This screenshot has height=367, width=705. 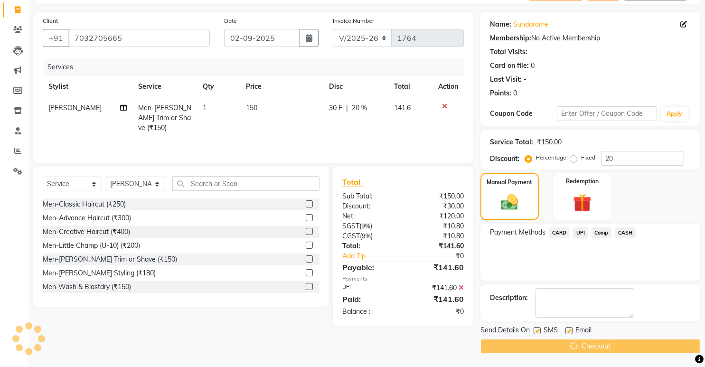 What do you see at coordinates (86, 232) in the screenshot?
I see `div: Men-Creative Haircut (₹400)` at bounding box center [86, 232].